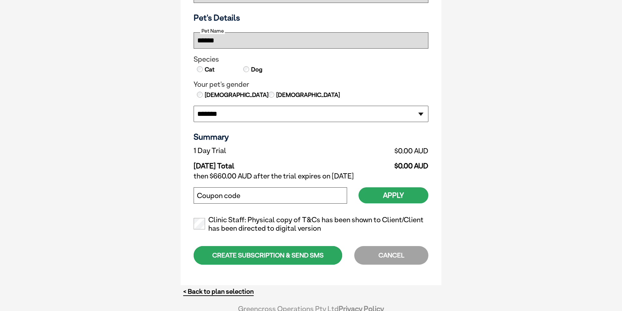 This screenshot has width=622, height=311. I want to click on label: Clinic Staff: Physical copy of T&Cs has been shown to Client/Client has been directed to digital ..., so click(311, 224).